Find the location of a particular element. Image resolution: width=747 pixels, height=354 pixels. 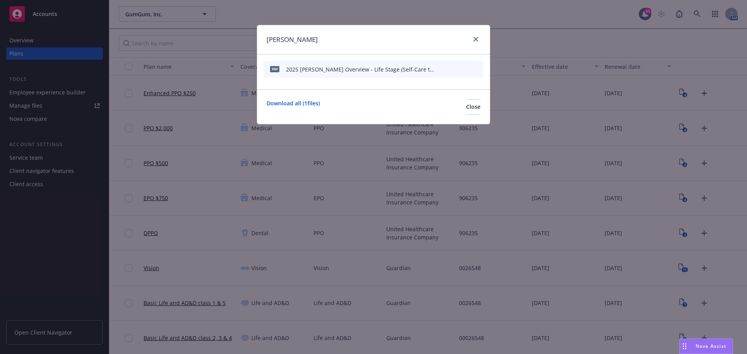

button: archive file is located at coordinates (477, 69).